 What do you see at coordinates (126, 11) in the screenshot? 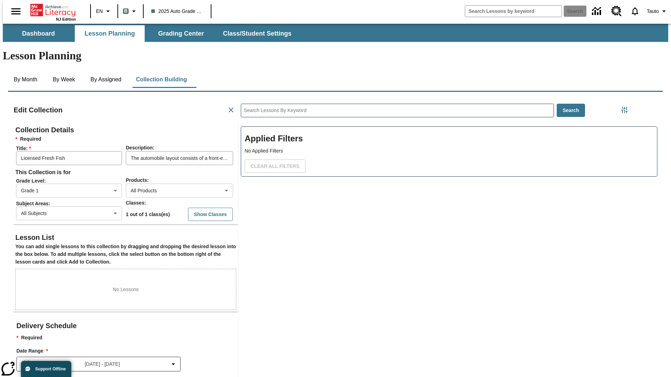
I see `span: B` at bounding box center [126, 11].